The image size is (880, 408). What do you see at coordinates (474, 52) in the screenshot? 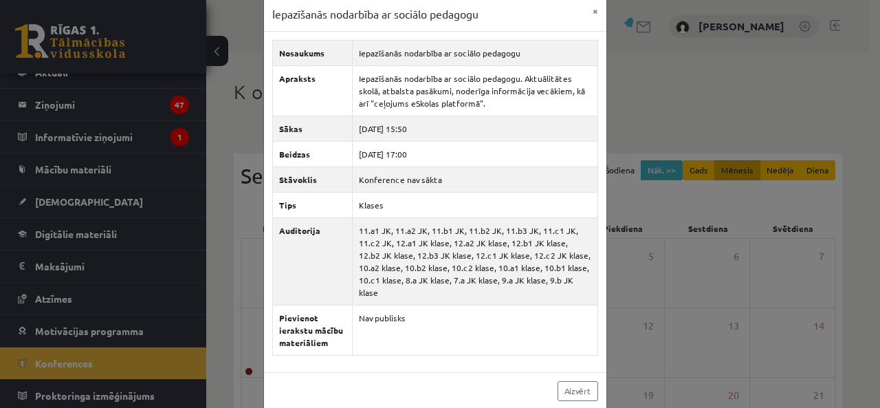
I see `td: Iepazīšanās nodarbība ar sociālo pedagogu` at bounding box center [474, 52].